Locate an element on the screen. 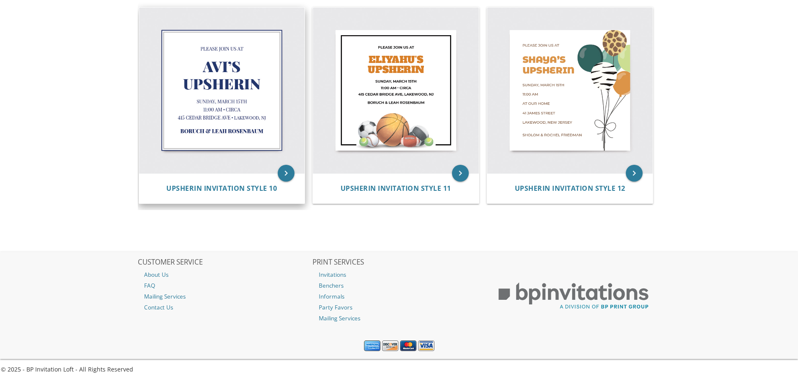  img: American Express is located at coordinates (372, 346).